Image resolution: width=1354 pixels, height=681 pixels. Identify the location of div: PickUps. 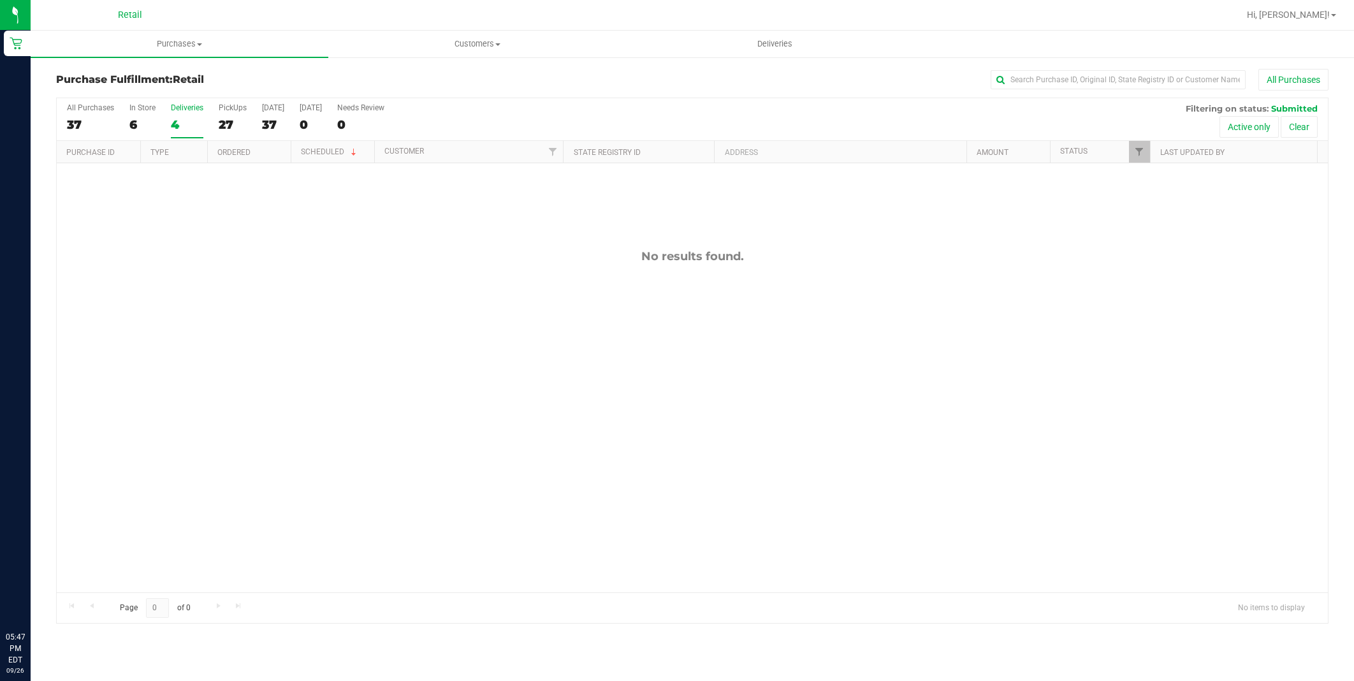
(233, 108).